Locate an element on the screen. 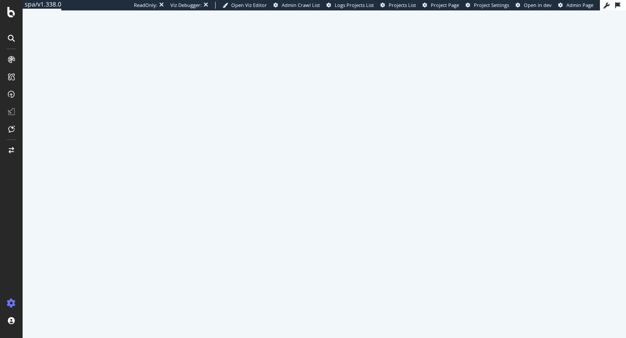  span: Admin Page is located at coordinates (580, 5).